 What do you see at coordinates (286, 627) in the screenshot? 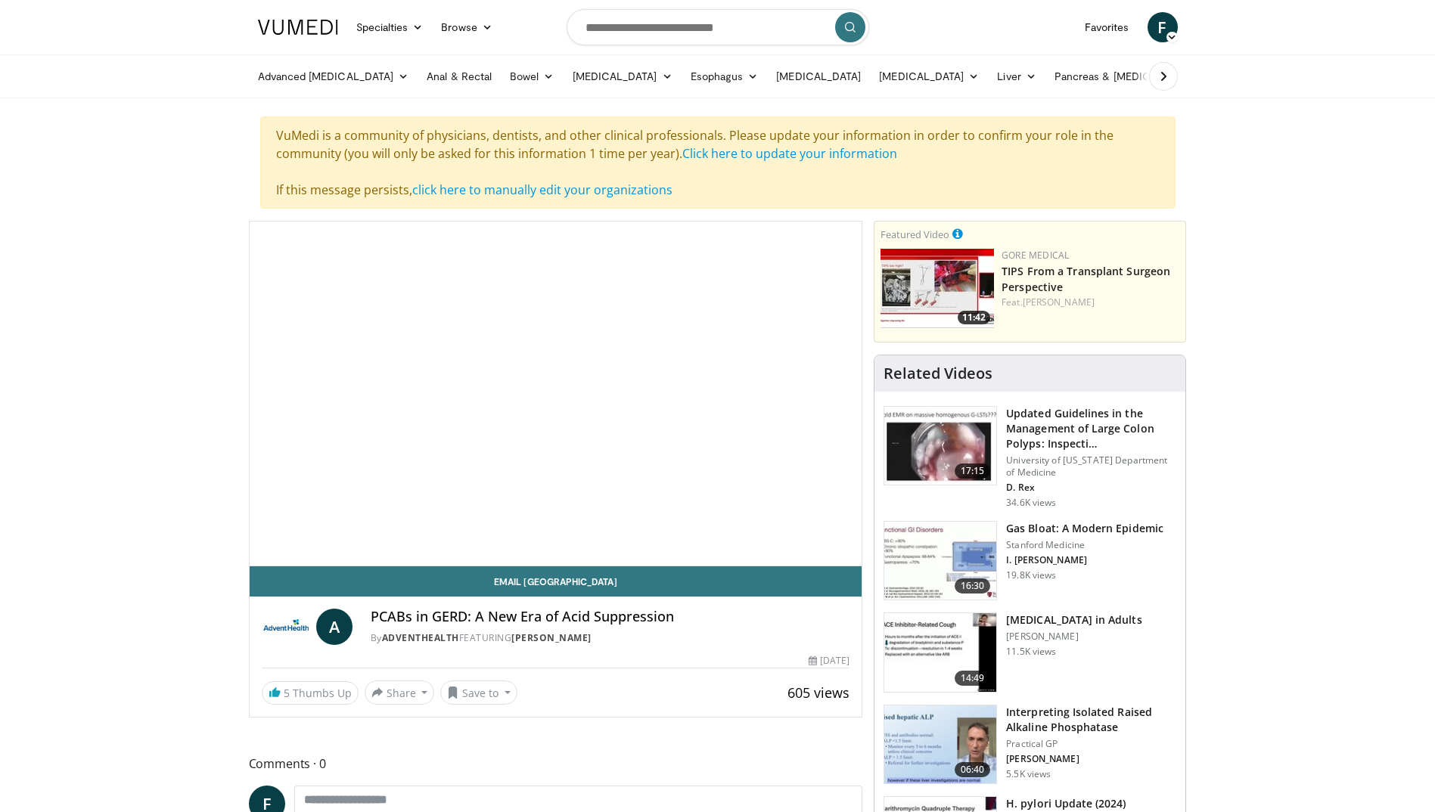
I see `img: AdventHealth` at bounding box center [286, 627].